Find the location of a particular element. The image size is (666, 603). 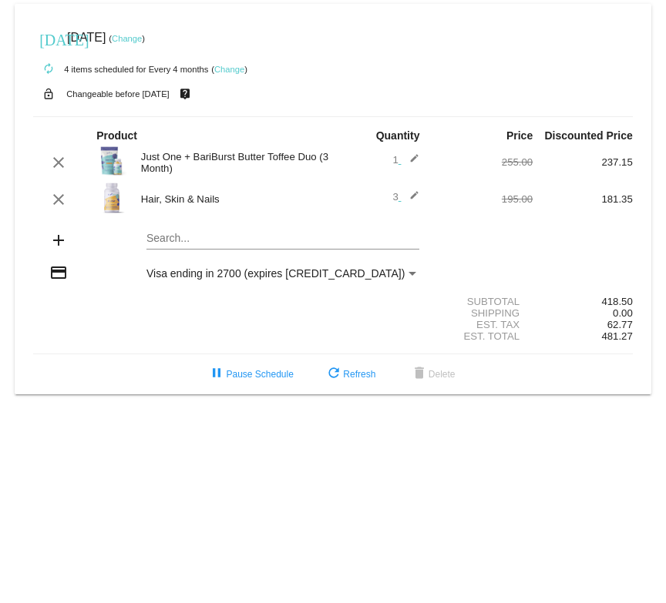

span: 481.27 is located at coordinates (616, 336).